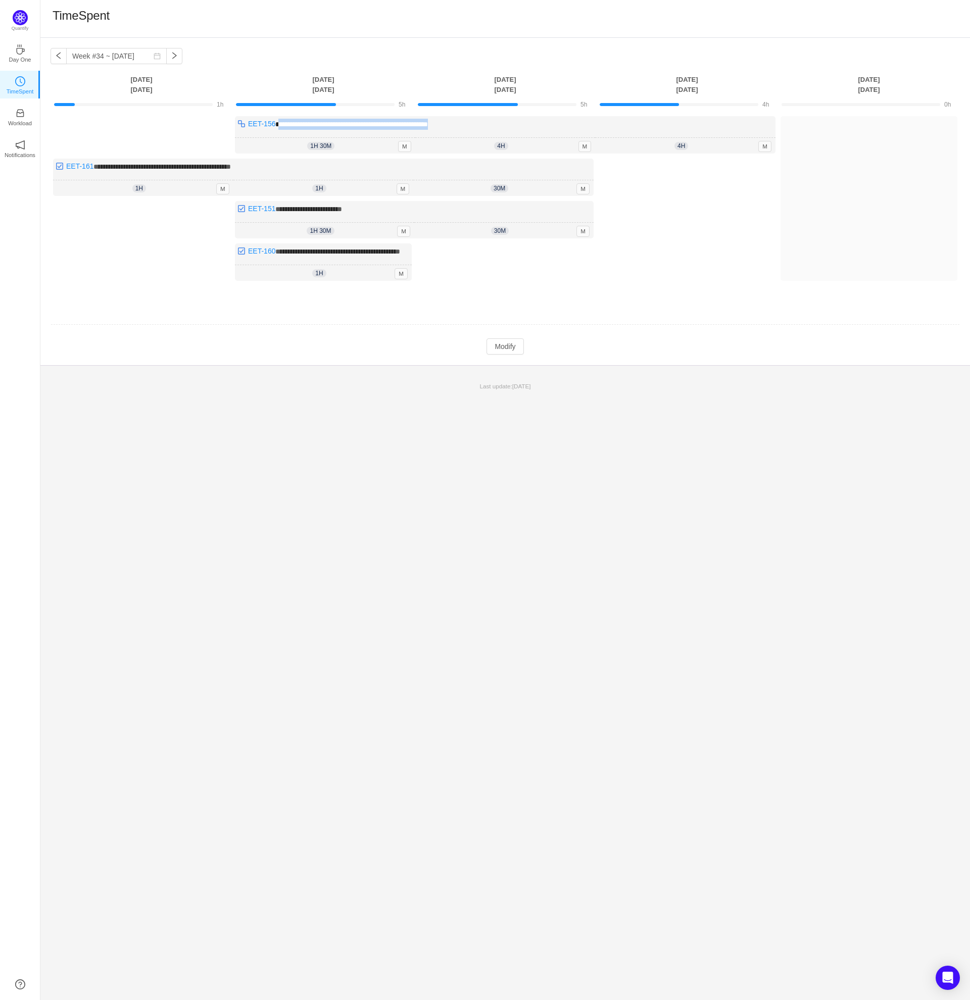 The height and width of the screenshot is (1000, 970). Describe the element at coordinates (116, 56) in the screenshot. I see `input: Select a week` at that location.